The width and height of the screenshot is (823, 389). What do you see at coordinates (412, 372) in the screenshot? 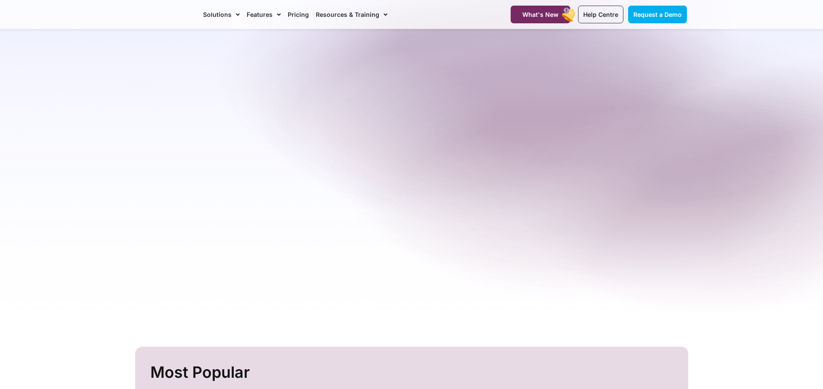
I see `h2: Most Popular` at bounding box center [412, 372].